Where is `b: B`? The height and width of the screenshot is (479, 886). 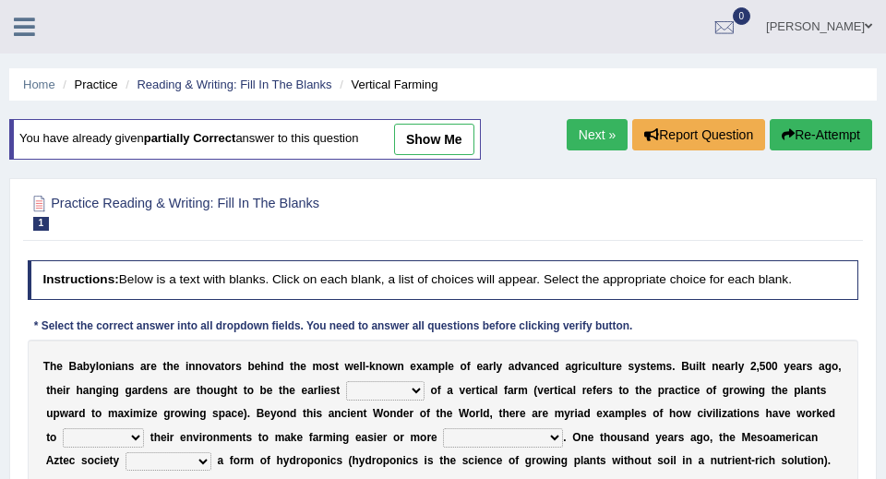
b: B is located at coordinates (260, 413).